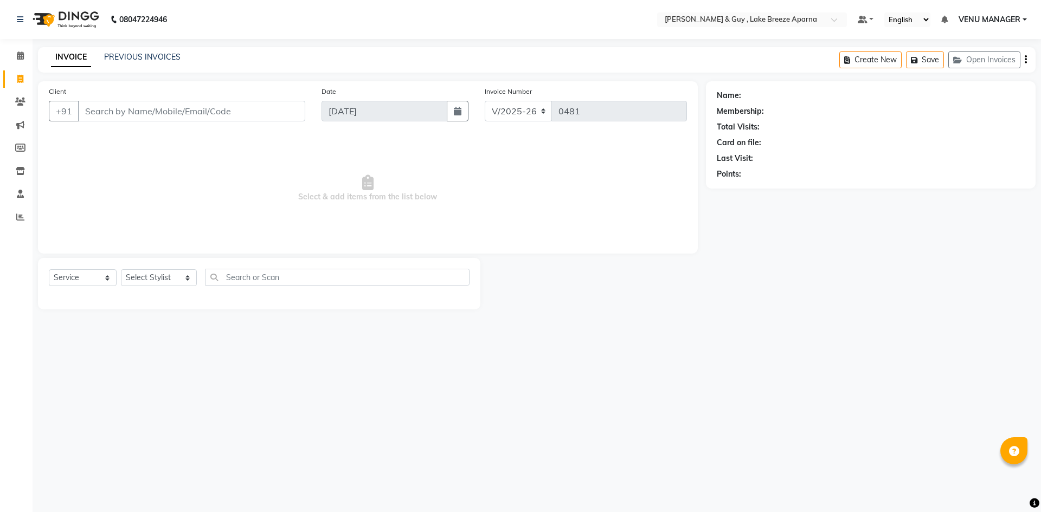  What do you see at coordinates (71, 57) in the screenshot?
I see `a: INVOICE` at bounding box center [71, 57].